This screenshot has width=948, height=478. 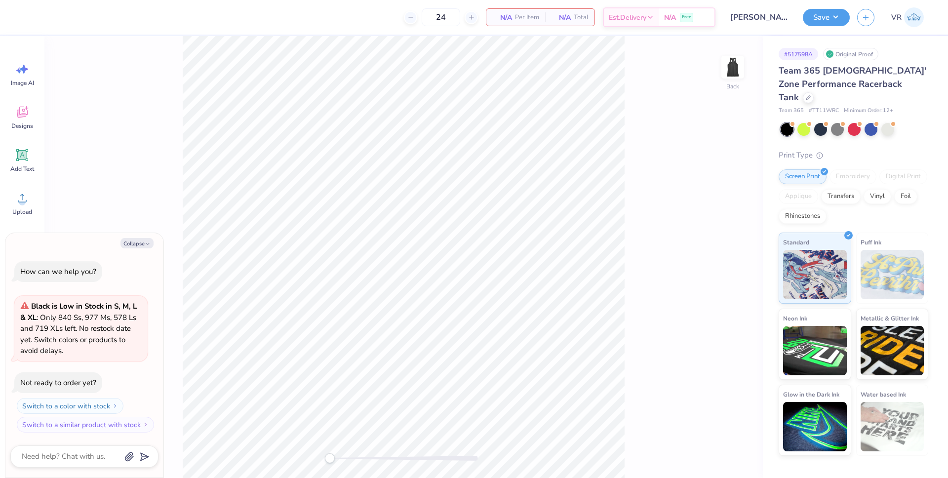 What do you see at coordinates (798, 197) in the screenshot?
I see `div: Applique` at bounding box center [798, 197].